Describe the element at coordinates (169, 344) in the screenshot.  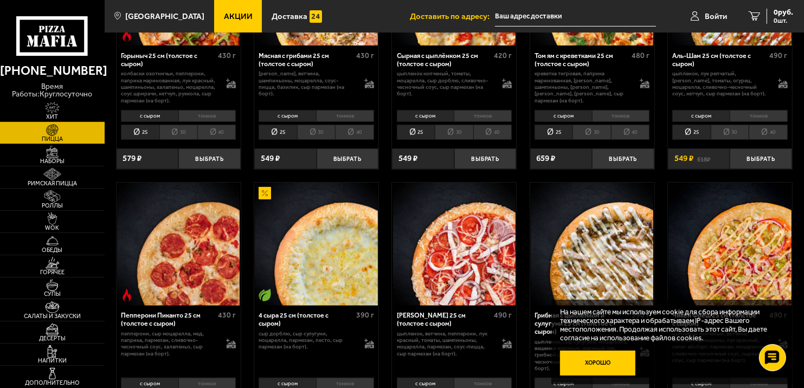
I see `p: пепперони, сыр Моцарелла, мед, паприка, пармезан, сливочно-чесночный соус, халапеньо, сыр пармеза...` at that location.